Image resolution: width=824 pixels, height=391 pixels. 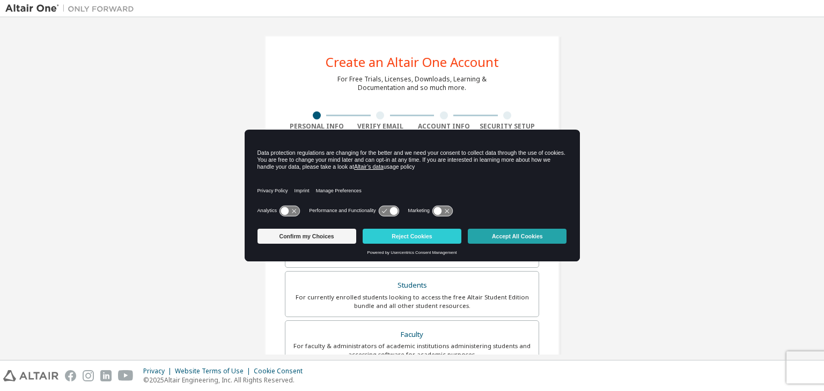 I want to click on img: linkedin.svg, so click(x=106, y=376).